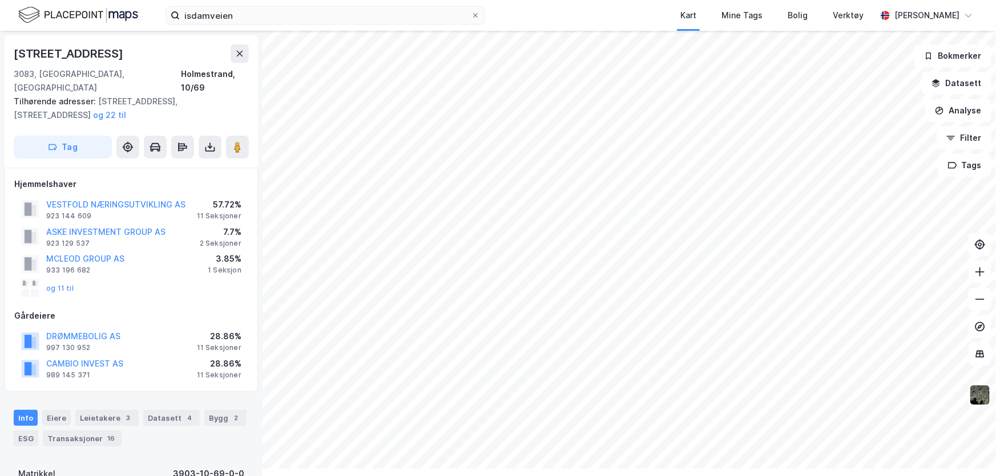 This screenshot has height=476, width=996. What do you see at coordinates (952, 56) in the screenshot?
I see `button: Bokmerker` at bounding box center [952, 56].